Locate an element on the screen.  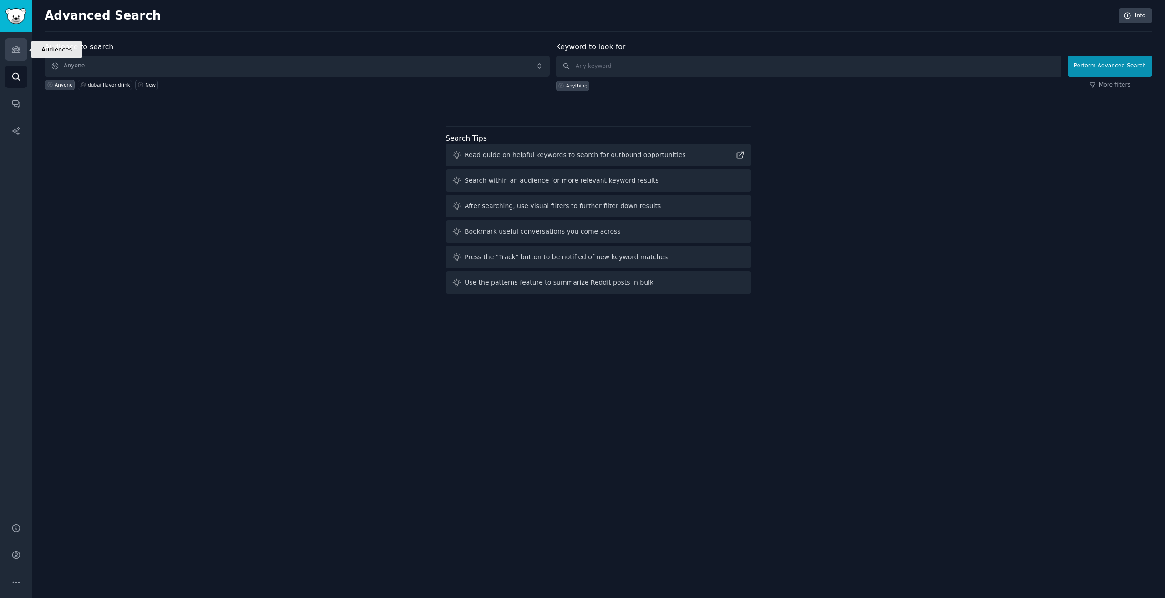
label: Keyword to look for is located at coordinates (591, 46).